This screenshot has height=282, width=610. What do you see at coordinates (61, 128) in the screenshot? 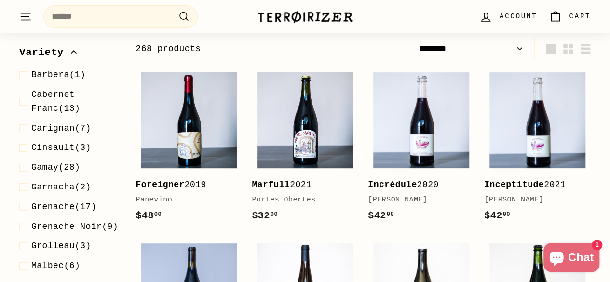
I see `span: (7)` at bounding box center [61, 128].